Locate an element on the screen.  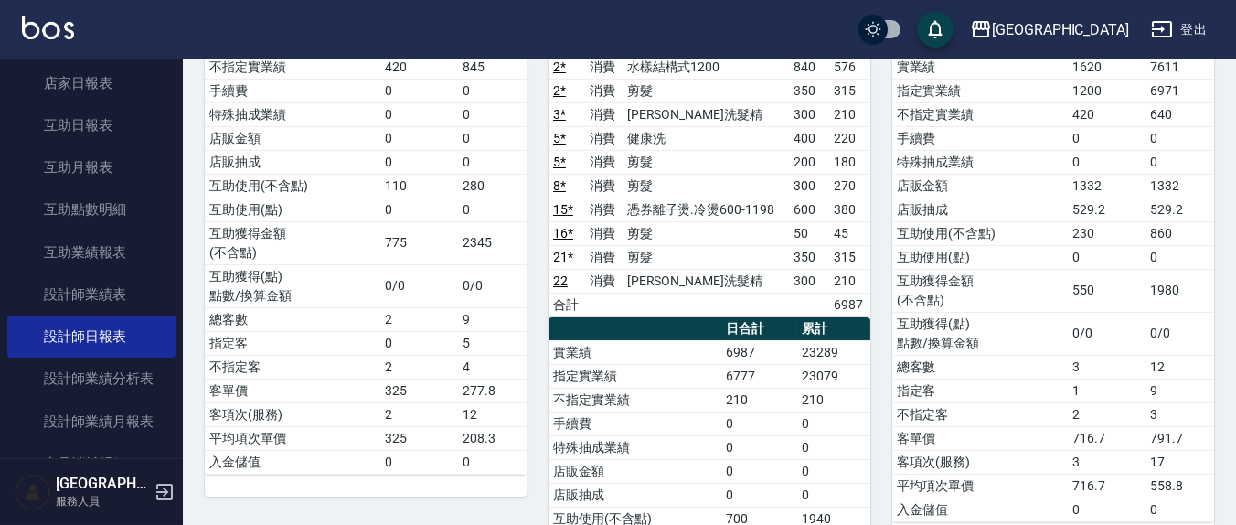
td: 互助獲得金額 (不含點) is located at coordinates (292, 242).